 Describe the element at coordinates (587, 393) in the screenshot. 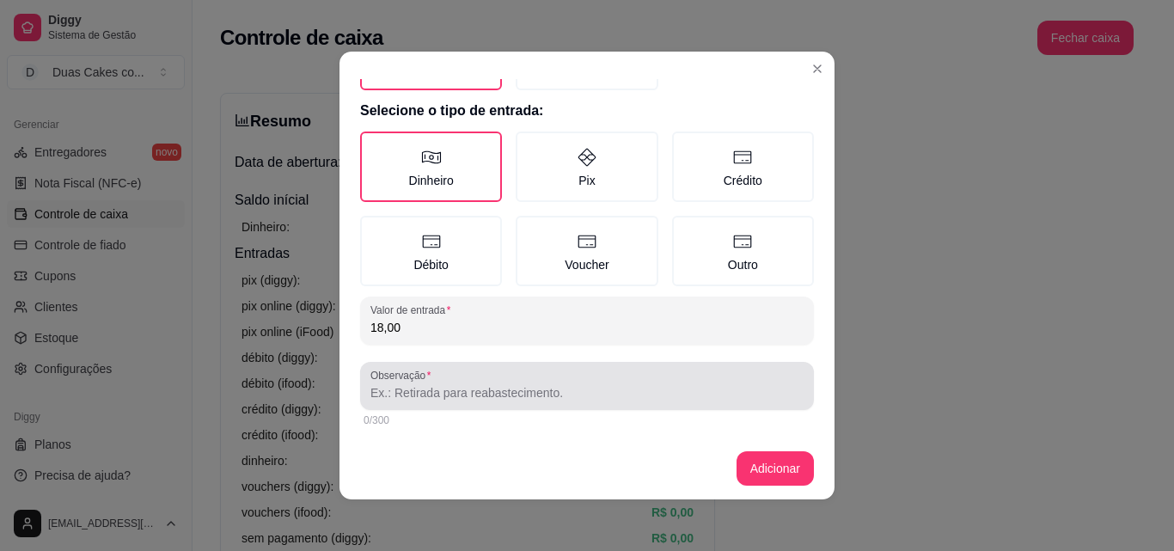

I see `input: Observação` at that location.